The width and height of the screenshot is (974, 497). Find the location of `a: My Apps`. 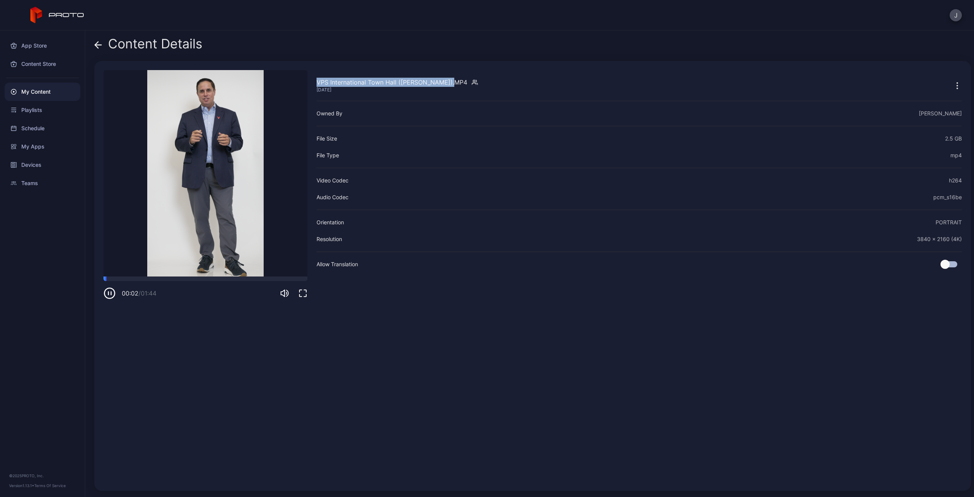

a: My Apps is located at coordinates (42, 147).